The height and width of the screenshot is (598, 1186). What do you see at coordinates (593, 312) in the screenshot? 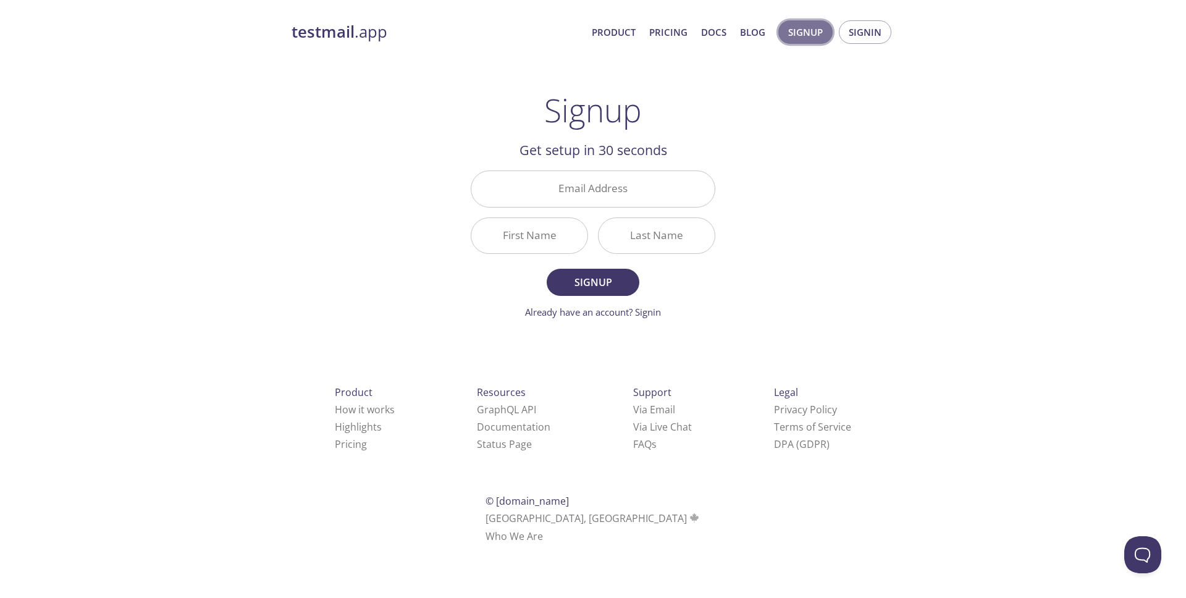
I see `a: Already have an account? Signin` at bounding box center [593, 312].